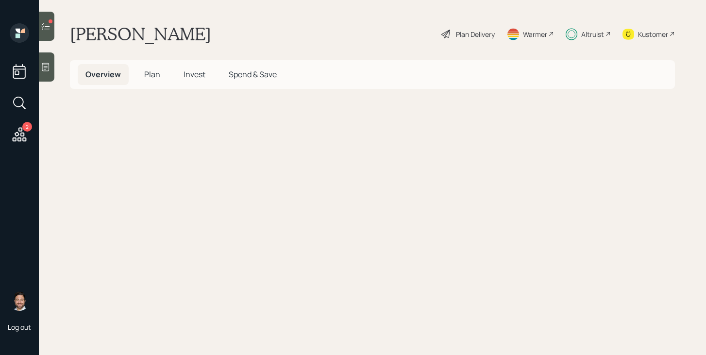 Image resolution: width=706 pixels, height=355 pixels. Describe the element at coordinates (19, 301) in the screenshot. I see `img: michael-russo-headshot.png` at that location.